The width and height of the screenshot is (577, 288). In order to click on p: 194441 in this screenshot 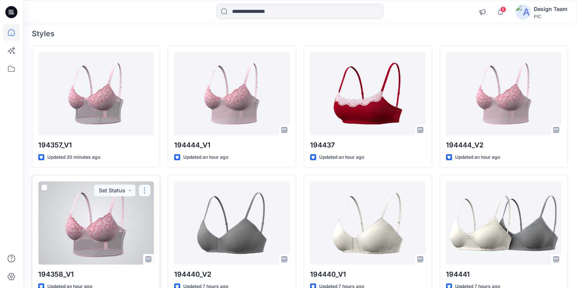, I will do `click(503, 275)`.